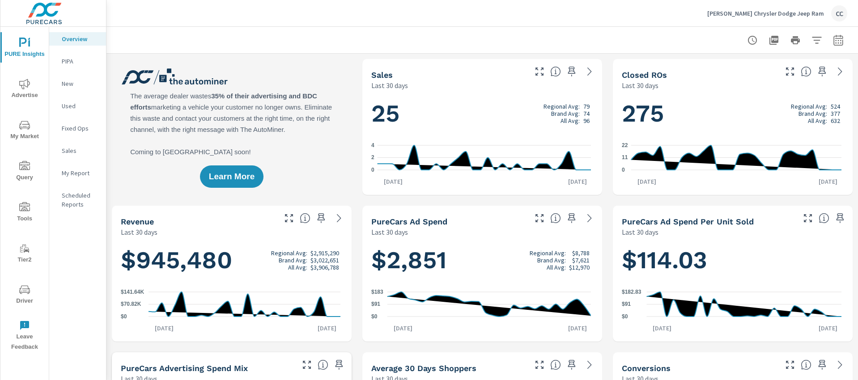  What do you see at coordinates (305, 218) in the screenshot?
I see `span: Total sales revenue over the selected date range. [Source: This data is sourced from the dealer’s...` at bounding box center [305, 218].